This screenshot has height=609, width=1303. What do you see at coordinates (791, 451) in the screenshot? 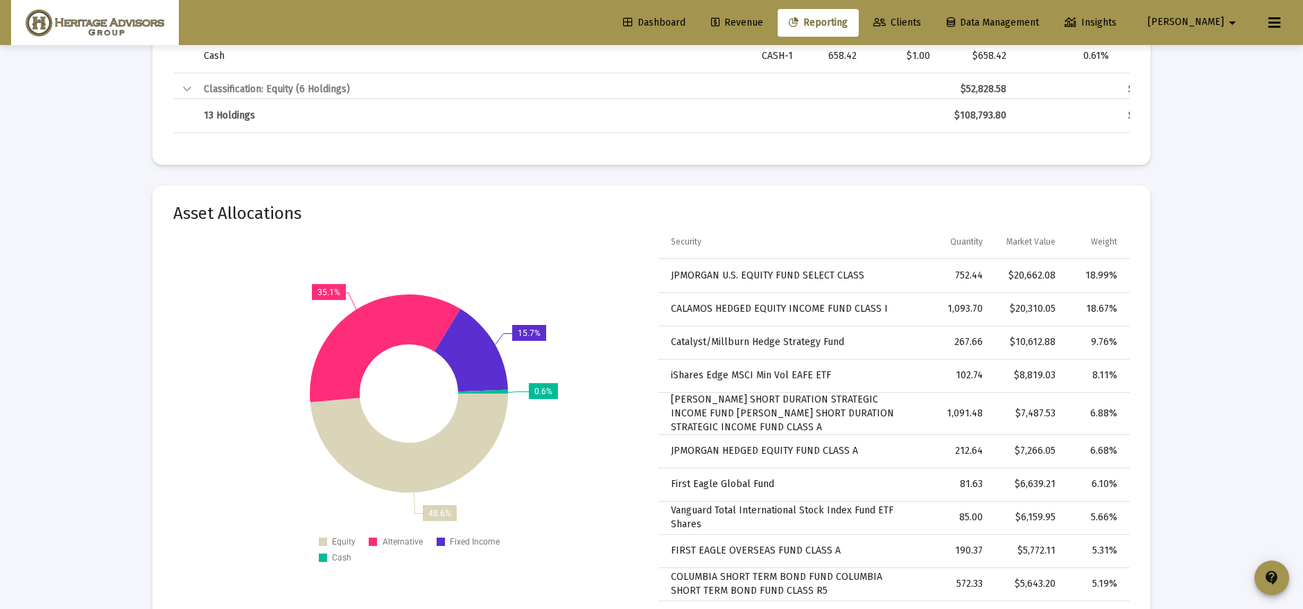
I see `td: JPMORGAN HEDGED EQUITY FUND CLASS A` at bounding box center [791, 451].